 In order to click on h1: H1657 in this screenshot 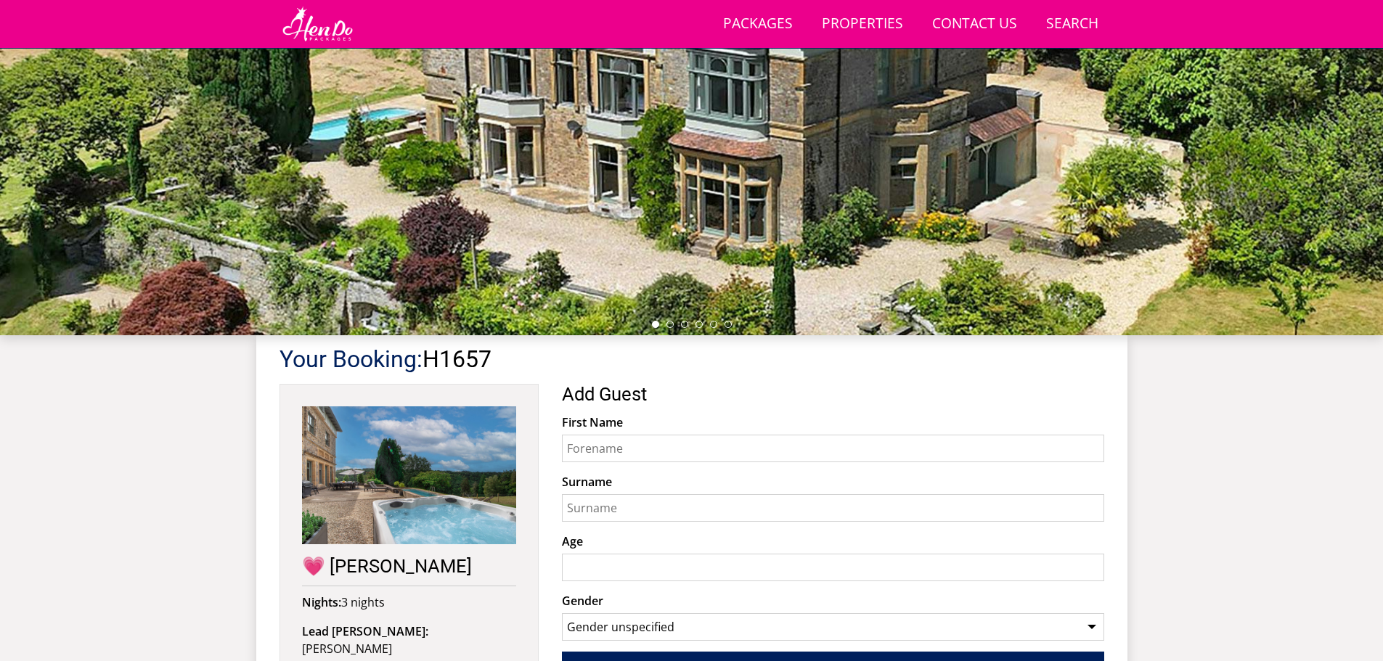, I will do `click(692, 359)`.